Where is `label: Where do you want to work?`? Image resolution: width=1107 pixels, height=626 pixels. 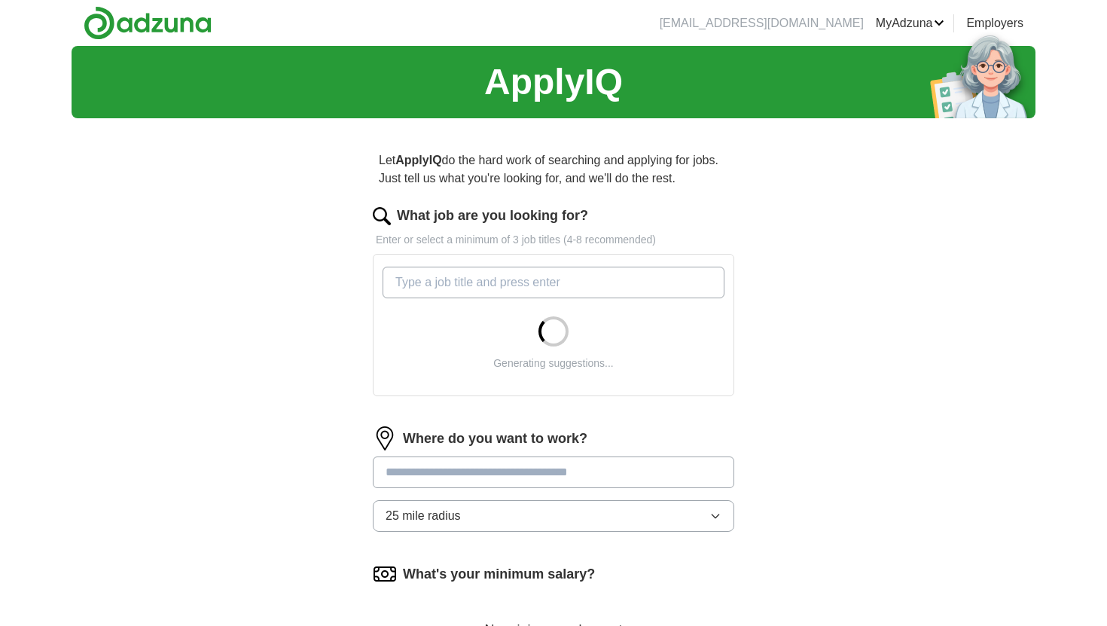
label: Where do you want to work? is located at coordinates (495, 438).